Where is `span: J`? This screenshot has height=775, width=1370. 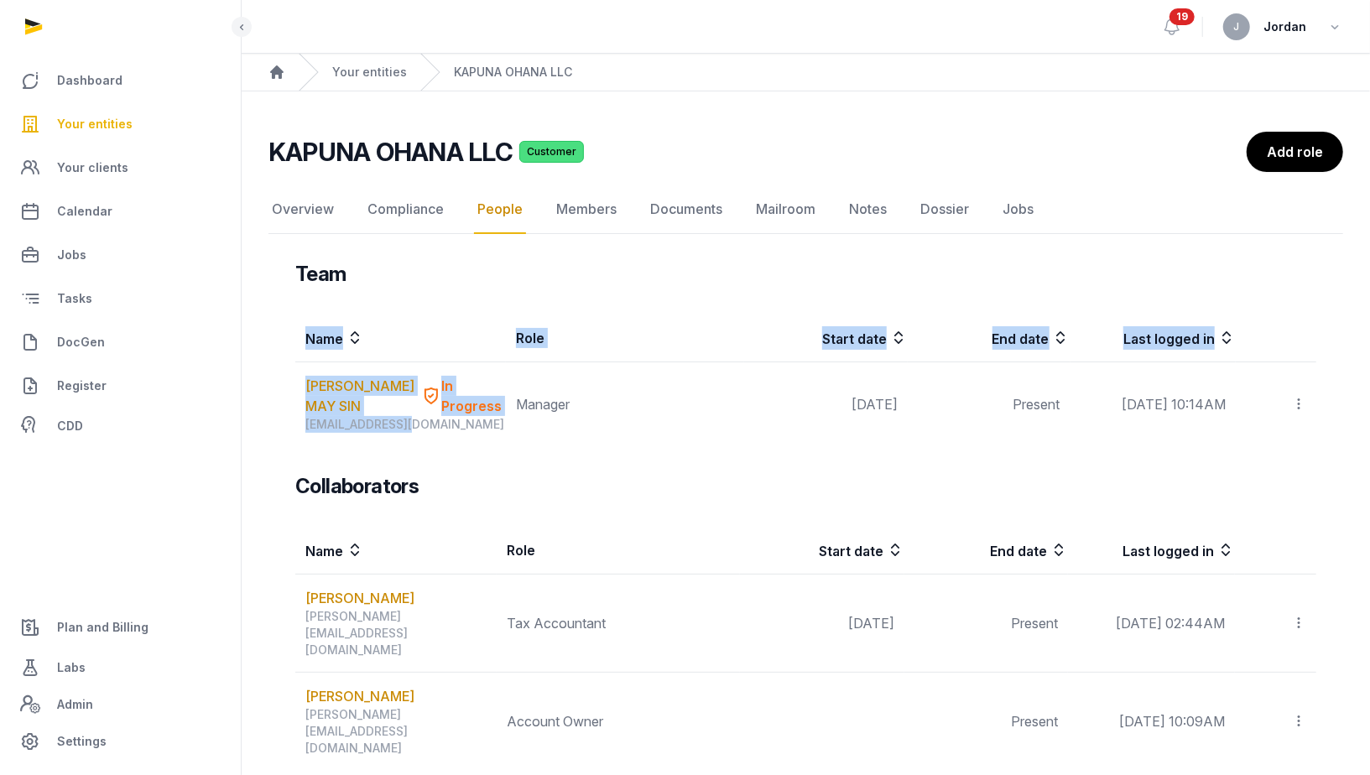
span: J is located at coordinates (1237, 27).